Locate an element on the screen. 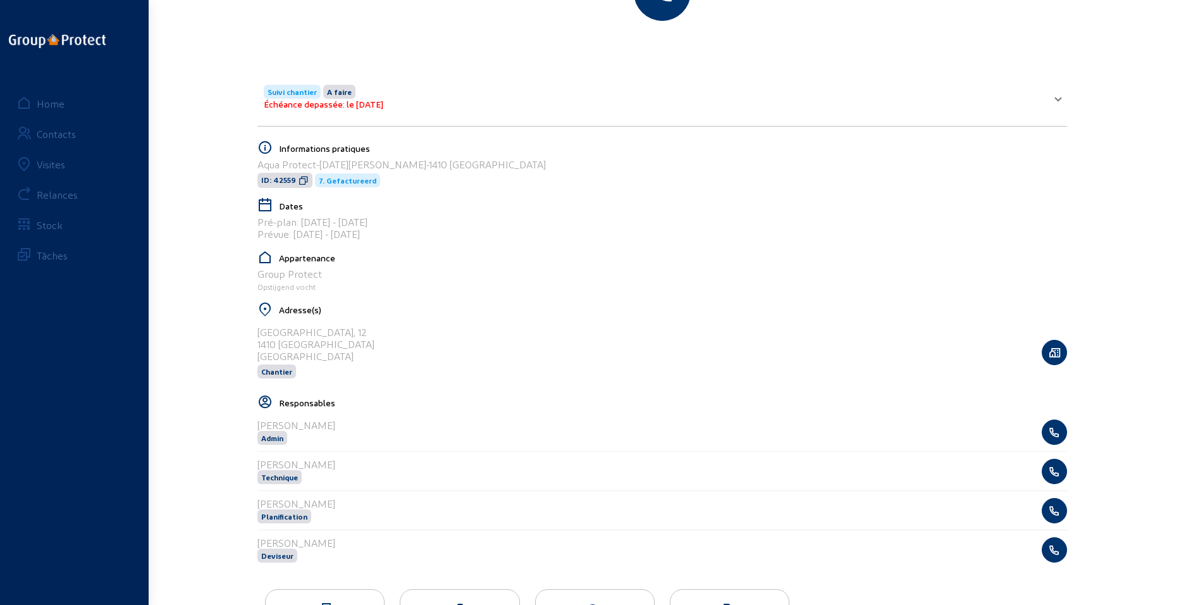  h5: Appartenance is located at coordinates (673, 257).